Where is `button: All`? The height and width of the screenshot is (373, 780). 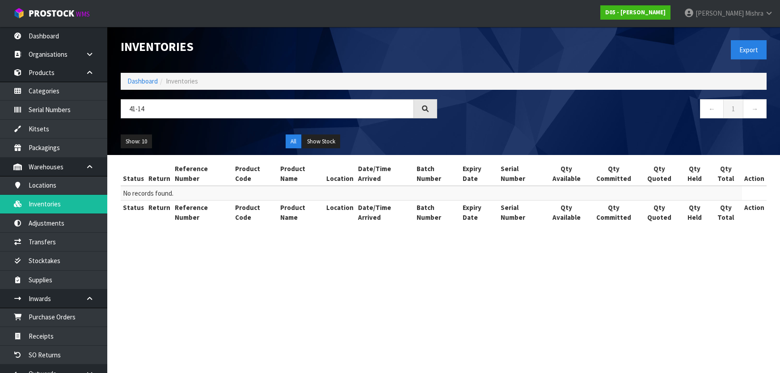 button: All is located at coordinates (293, 142).